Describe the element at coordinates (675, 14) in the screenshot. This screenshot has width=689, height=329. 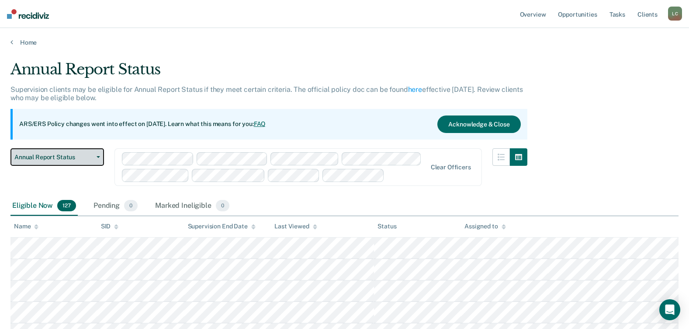
I see `div: L C` at that location.